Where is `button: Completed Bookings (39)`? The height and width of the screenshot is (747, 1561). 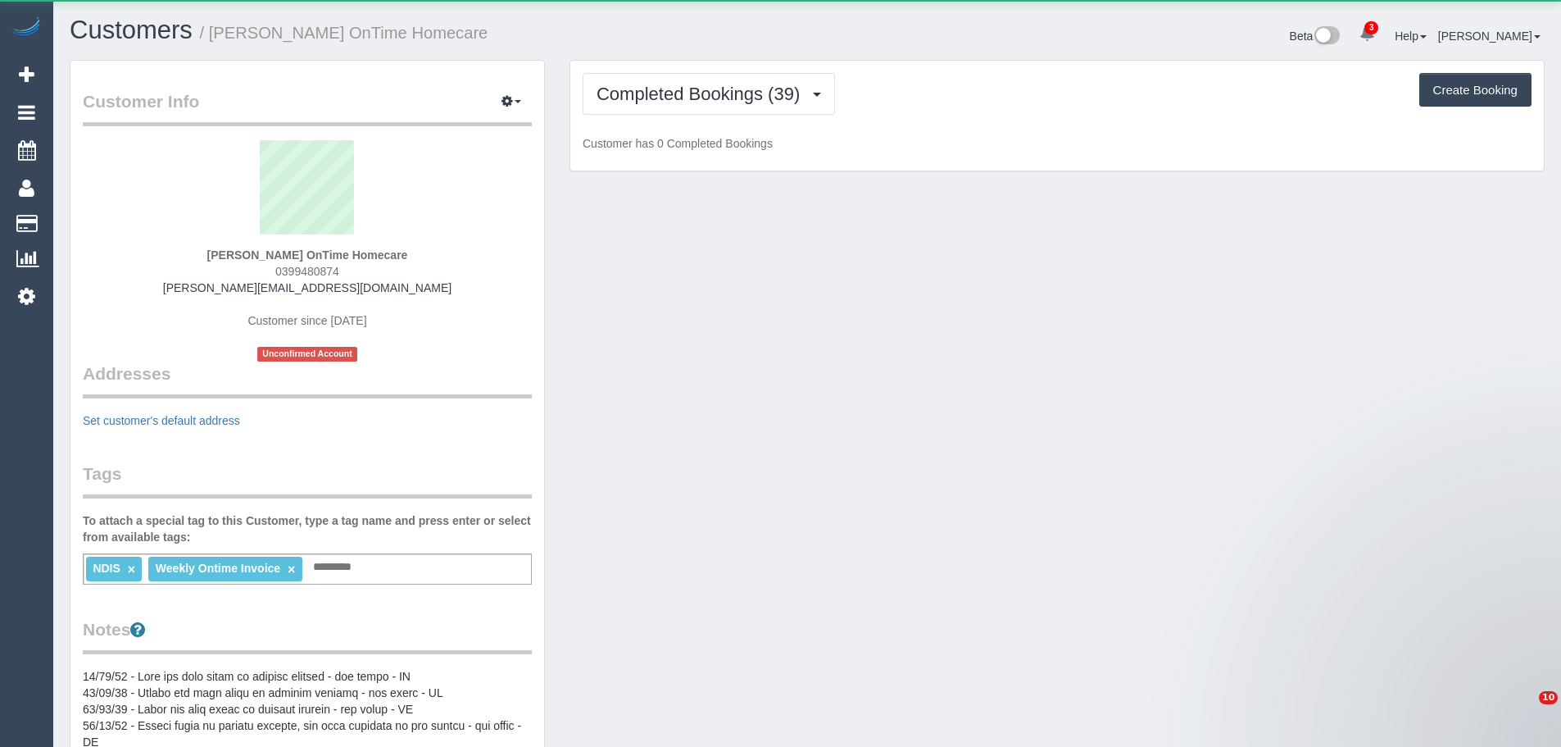 button: Completed Bookings (39) is located at coordinates (709, 93).